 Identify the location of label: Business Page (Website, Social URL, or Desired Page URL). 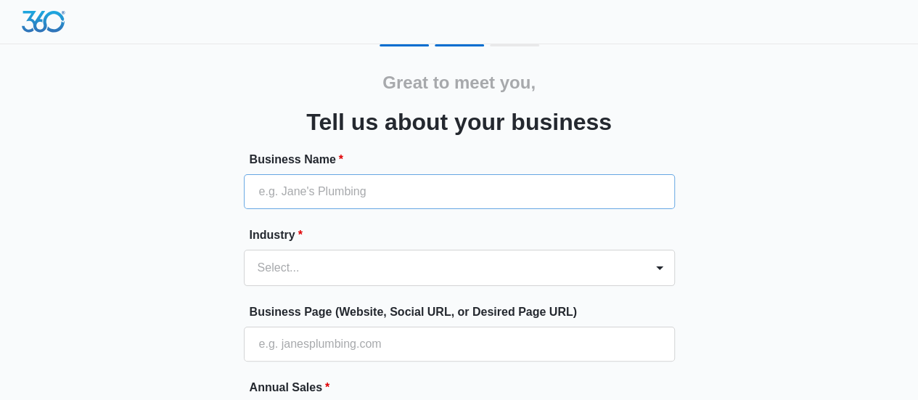
(465, 312).